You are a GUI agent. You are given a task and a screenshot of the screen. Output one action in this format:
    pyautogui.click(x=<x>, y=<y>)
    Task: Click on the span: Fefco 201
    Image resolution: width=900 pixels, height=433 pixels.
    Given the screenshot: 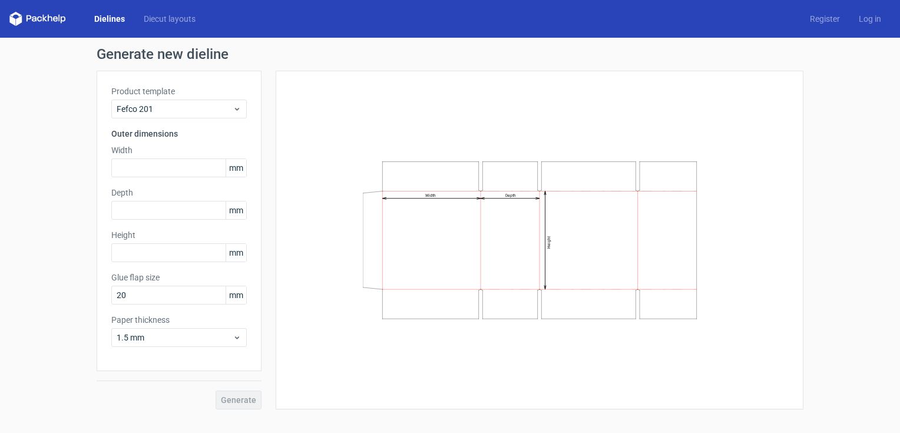 What is the action you would take?
    pyautogui.click(x=174, y=109)
    